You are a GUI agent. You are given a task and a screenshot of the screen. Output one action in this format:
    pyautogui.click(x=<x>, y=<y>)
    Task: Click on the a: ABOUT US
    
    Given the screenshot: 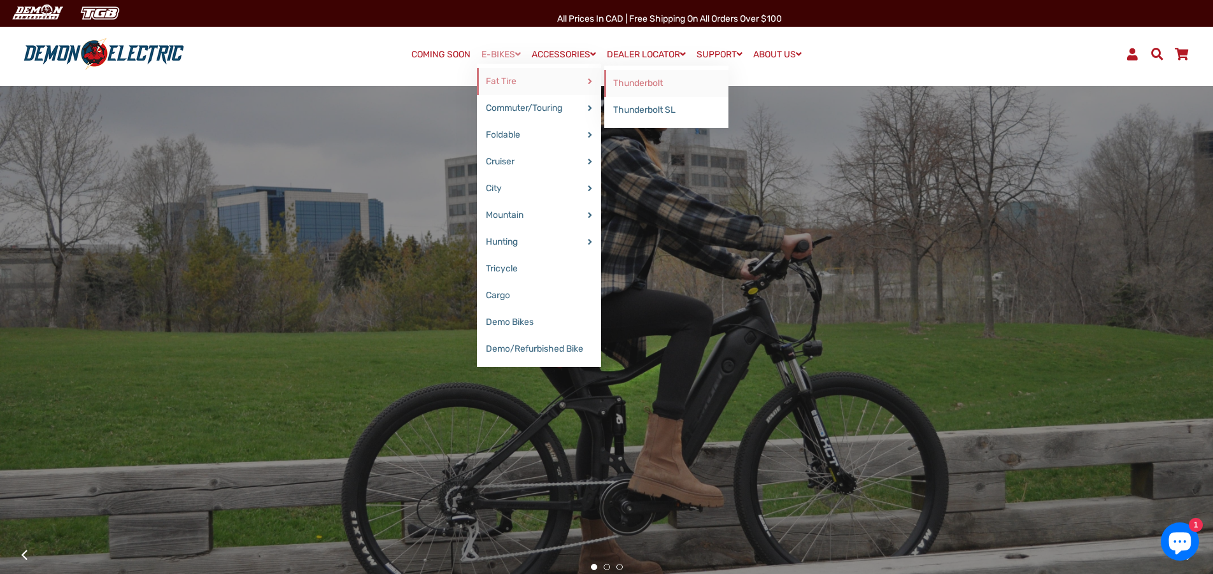 What is the action you would take?
    pyautogui.click(x=777, y=54)
    